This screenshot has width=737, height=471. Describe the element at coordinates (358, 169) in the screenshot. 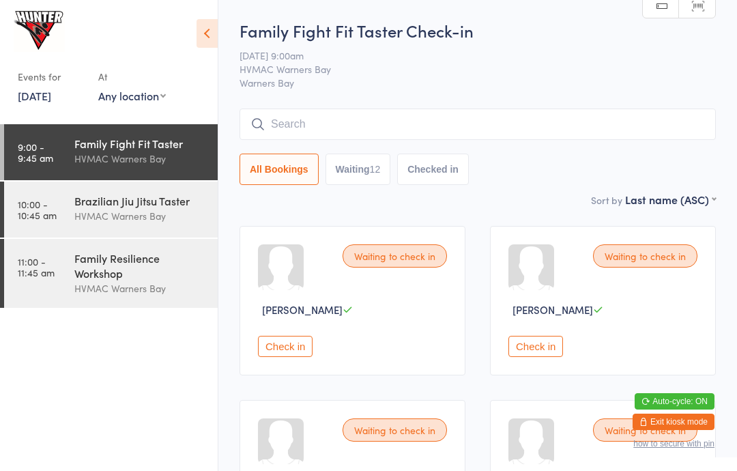

I see `button: Waiting12` at that location.